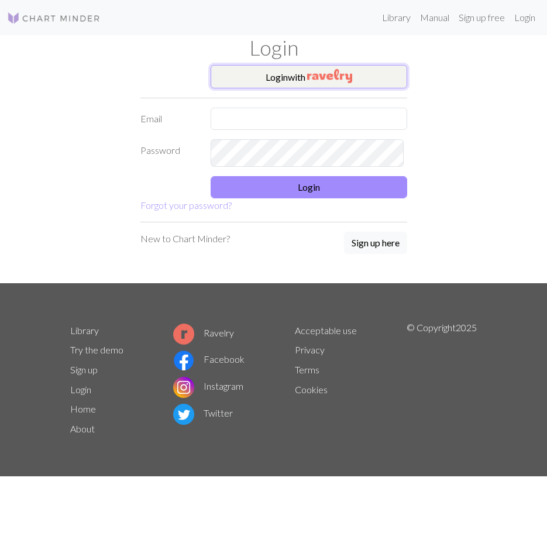 This screenshot has height=536, width=547. What do you see at coordinates (326, 330) in the screenshot?
I see `a: Acceptable use` at bounding box center [326, 330].